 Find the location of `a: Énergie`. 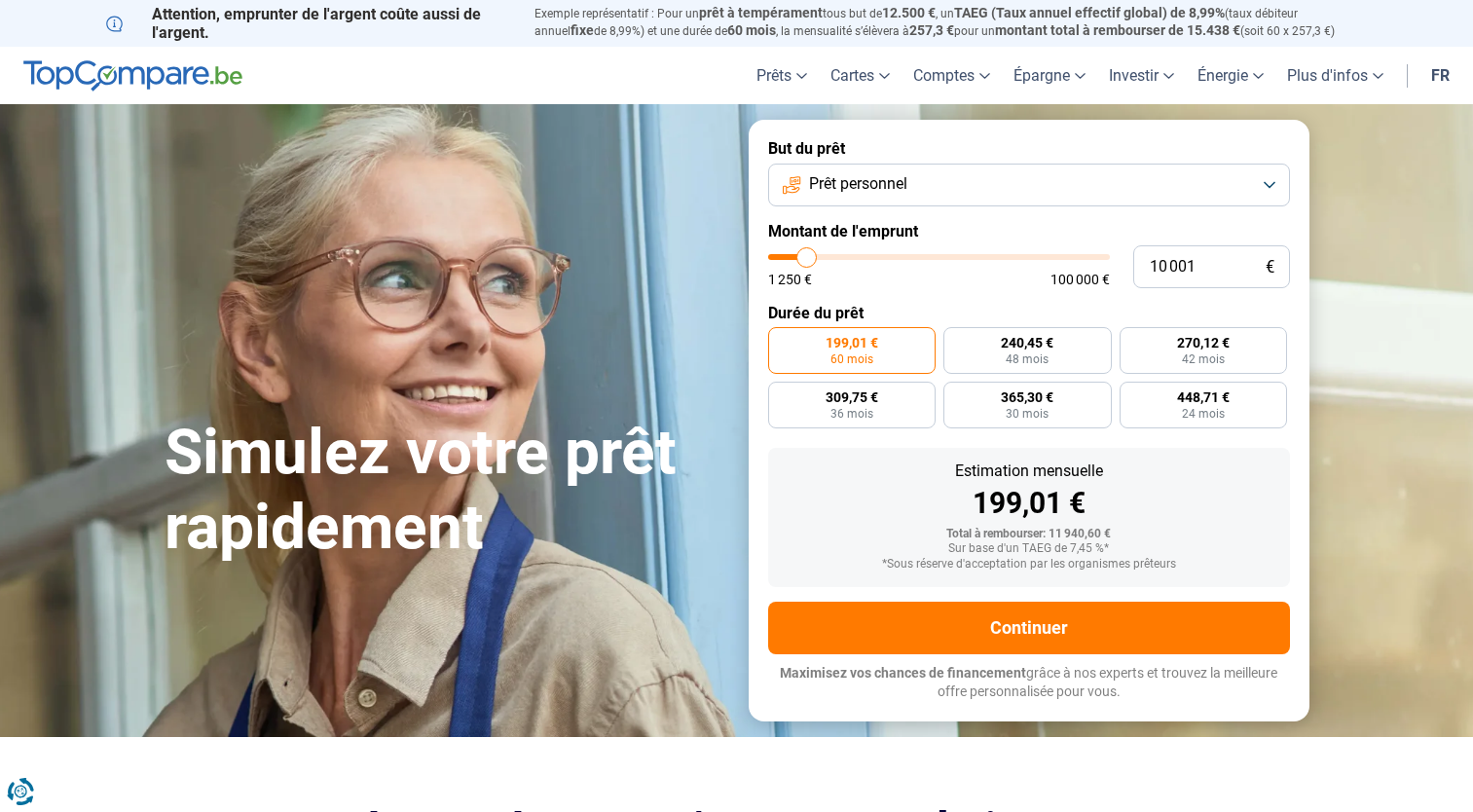

a: Énergie is located at coordinates (1230, 75).